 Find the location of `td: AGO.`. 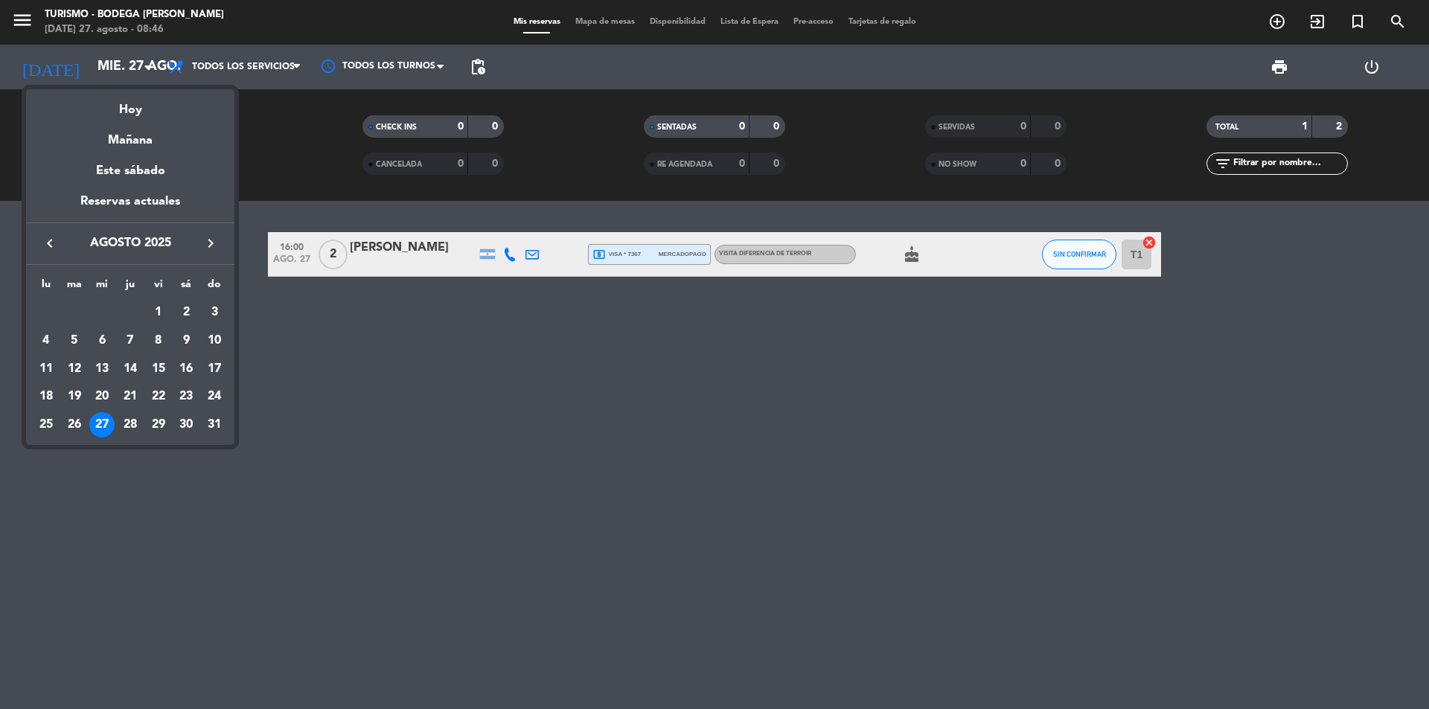

td: AGO. is located at coordinates (88, 313).